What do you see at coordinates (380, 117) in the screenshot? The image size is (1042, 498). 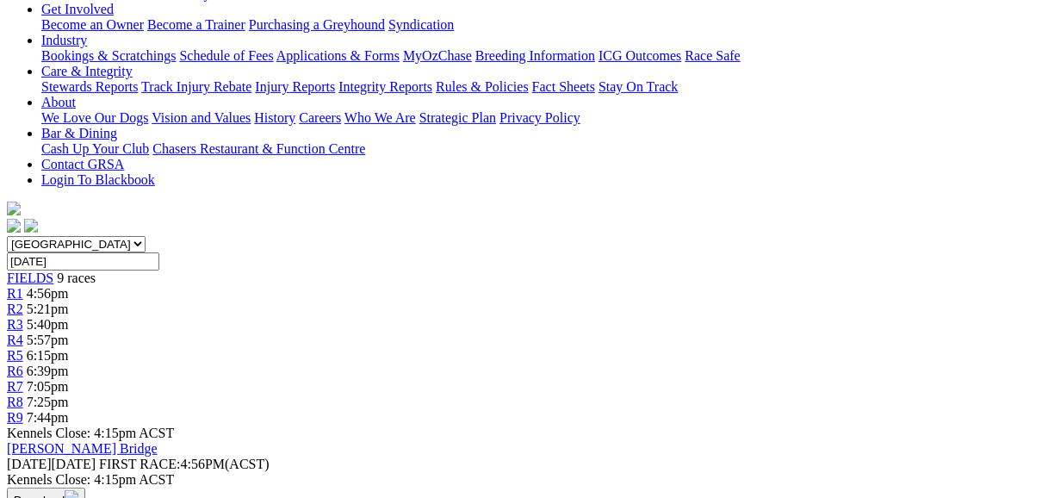 I see `a: Who We Are` at bounding box center [380, 117].